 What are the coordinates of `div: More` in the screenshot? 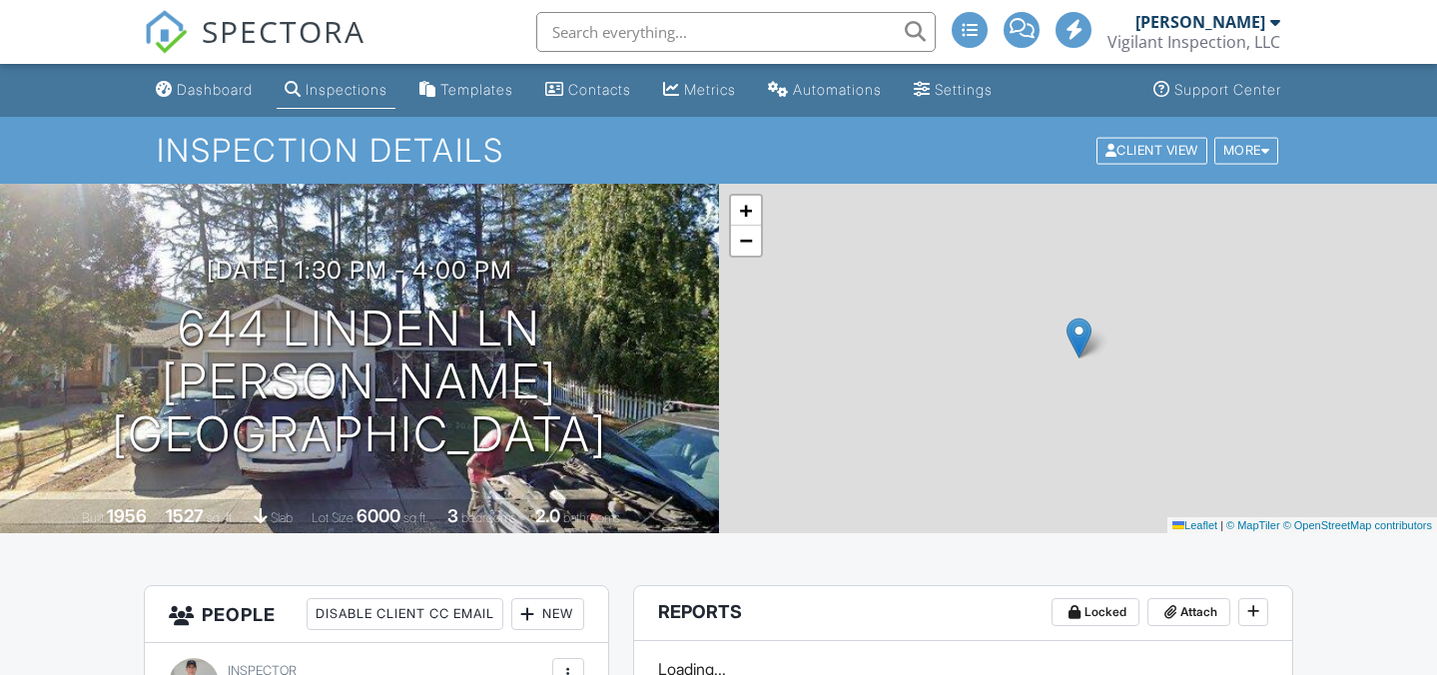 It's located at (1246, 150).